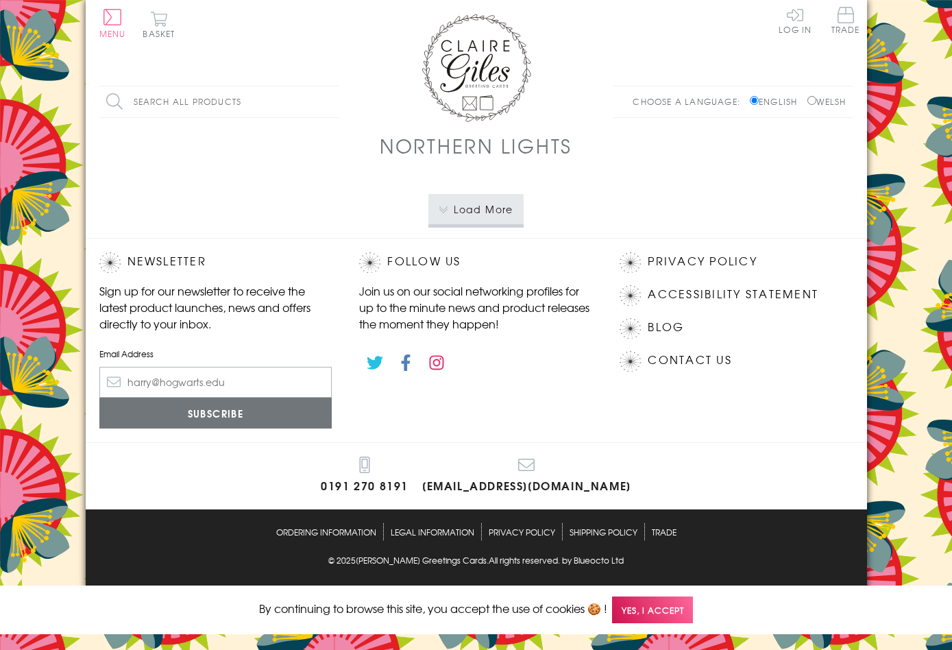 This screenshot has height=650, width=952. Describe the element at coordinates (690, 360) in the screenshot. I see `a: Contact Us` at that location.